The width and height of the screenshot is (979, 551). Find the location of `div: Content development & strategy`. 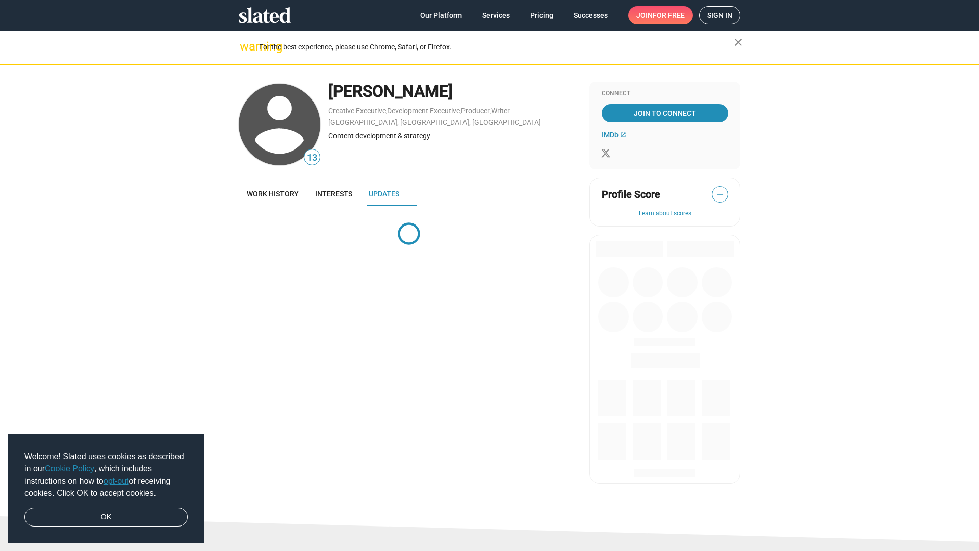

div: Content development & strategy is located at coordinates (454, 136).